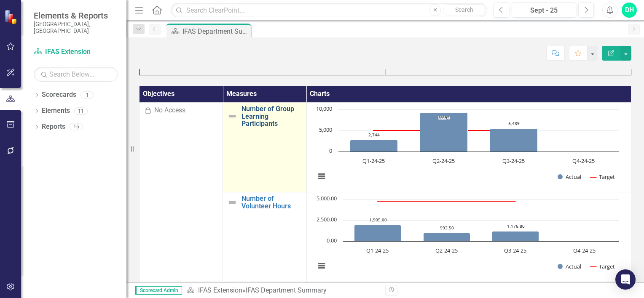  I want to click on text: 5,439, so click(513, 123).